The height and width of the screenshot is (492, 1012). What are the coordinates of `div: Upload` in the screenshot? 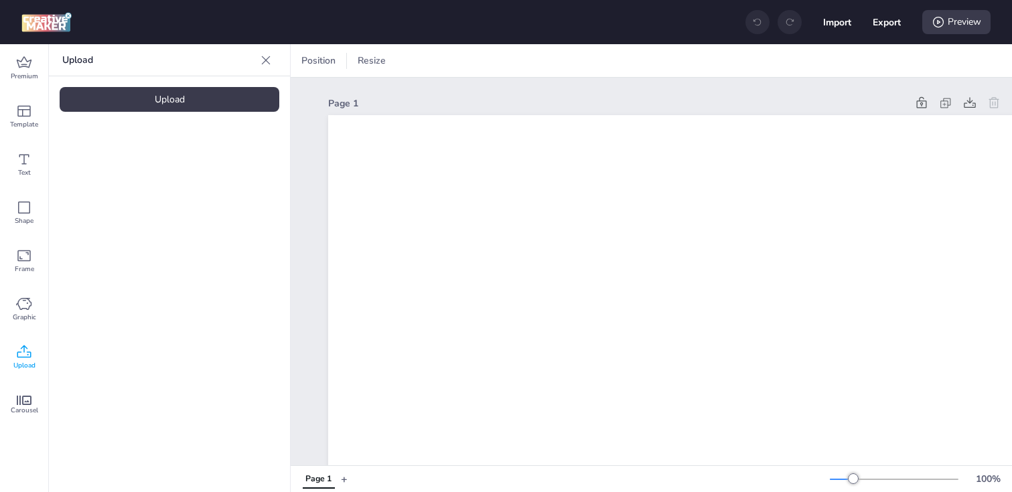 It's located at (169, 99).